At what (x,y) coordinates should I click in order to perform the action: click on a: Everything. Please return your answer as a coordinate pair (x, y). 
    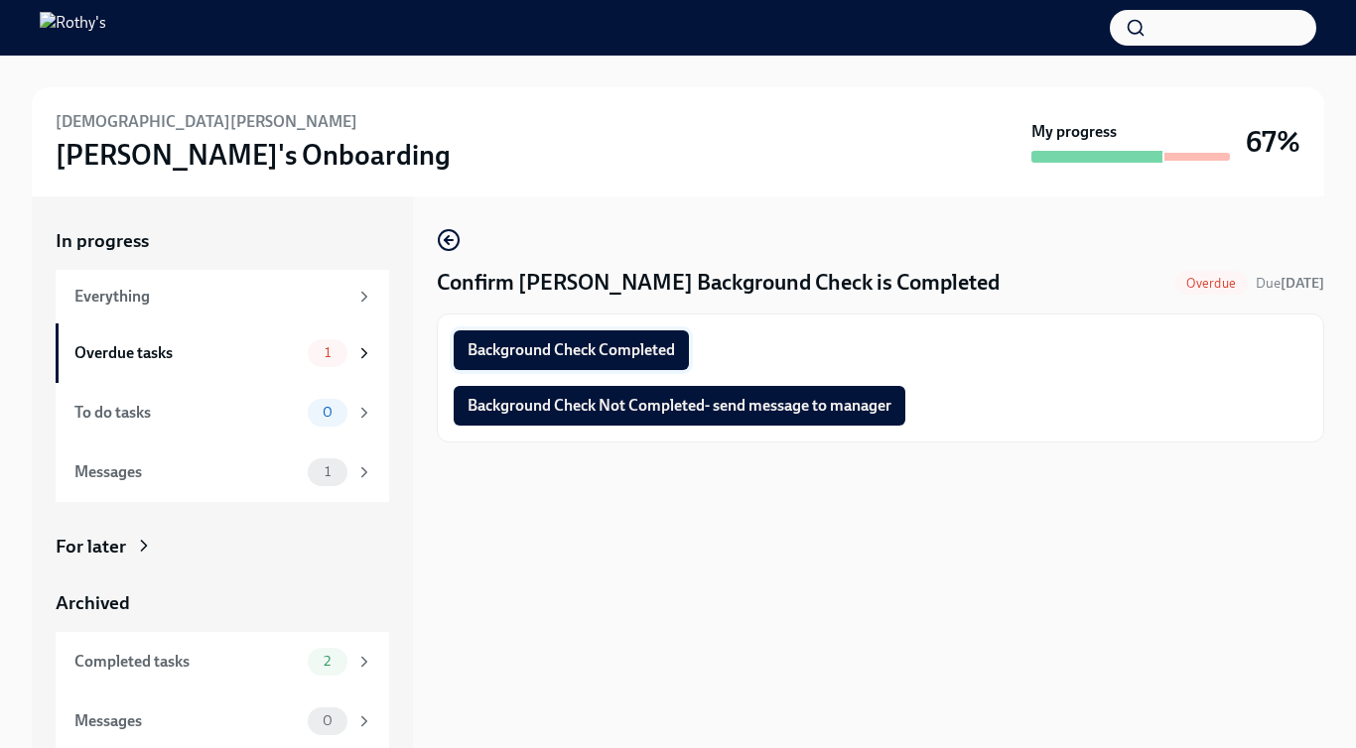
    Looking at the image, I should click on (222, 297).